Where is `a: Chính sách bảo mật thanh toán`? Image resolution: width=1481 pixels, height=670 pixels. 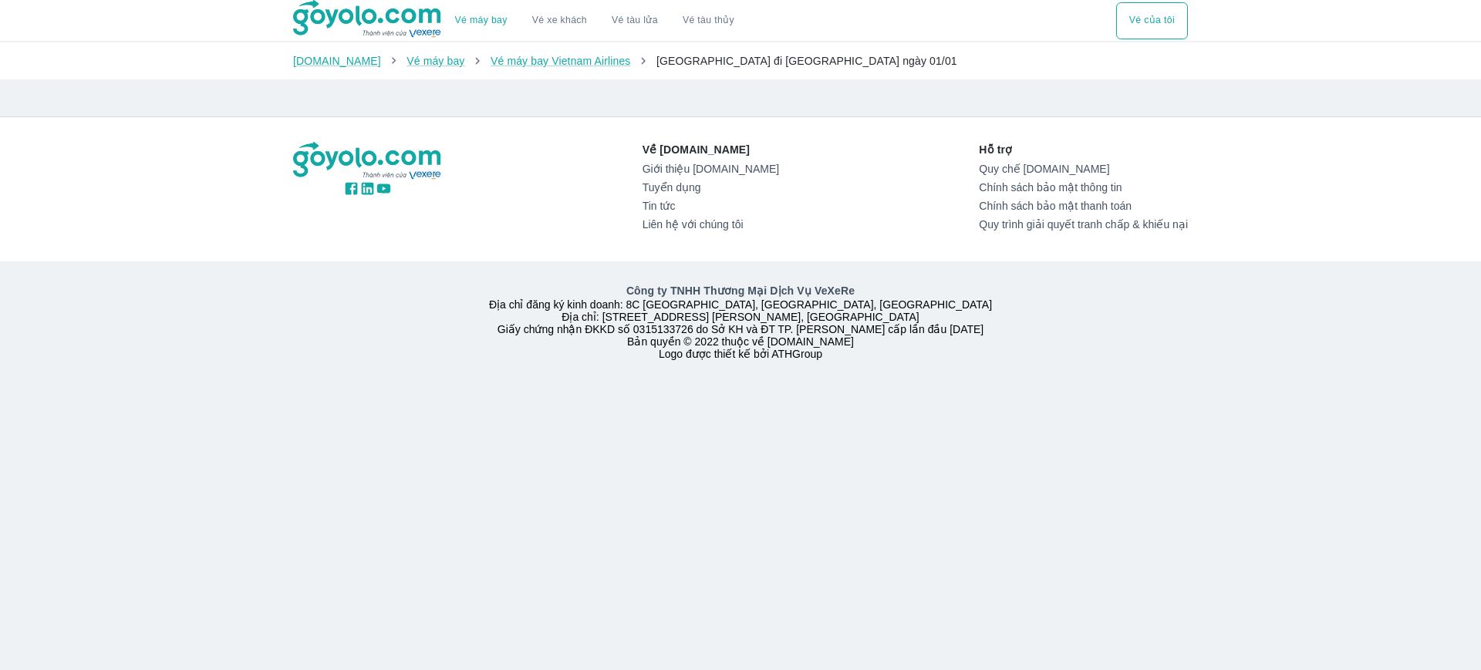 a: Chính sách bảo mật thanh toán is located at coordinates (1083, 206).